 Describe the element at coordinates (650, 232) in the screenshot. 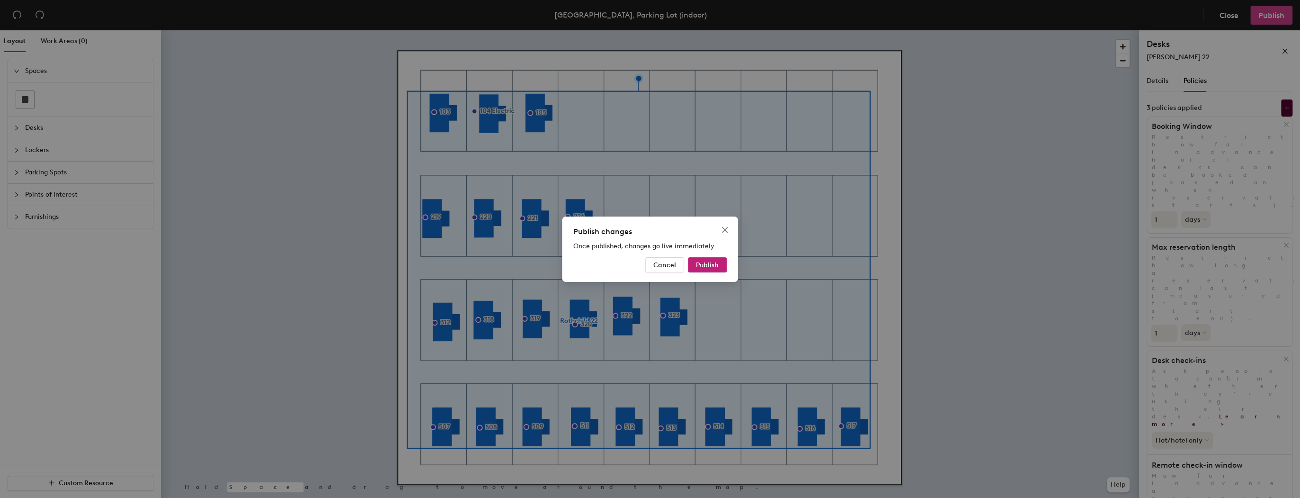

I see `div: Publish changes` at that location.